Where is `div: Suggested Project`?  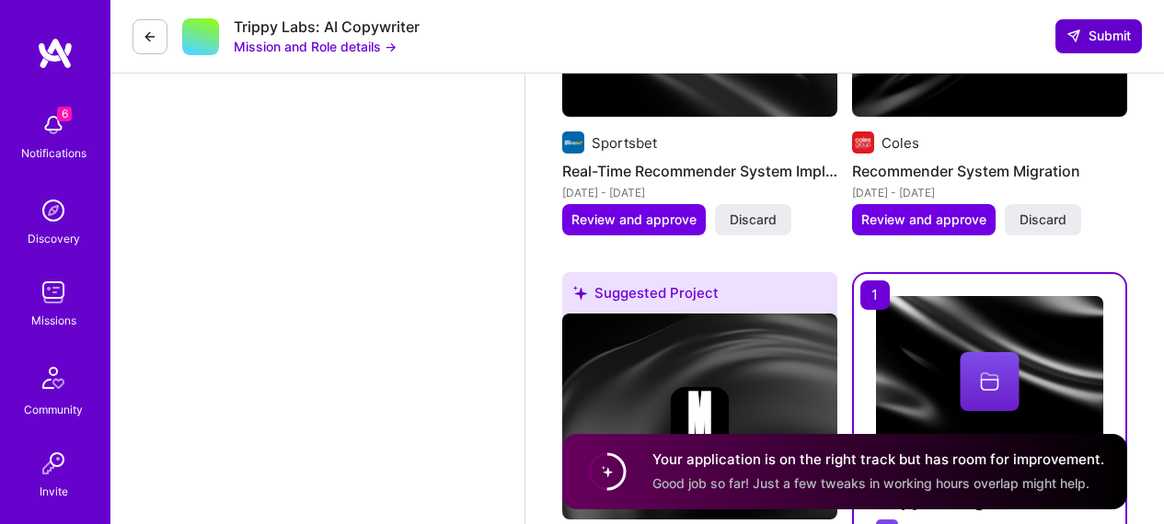 div: Suggested Project is located at coordinates (699, 296).